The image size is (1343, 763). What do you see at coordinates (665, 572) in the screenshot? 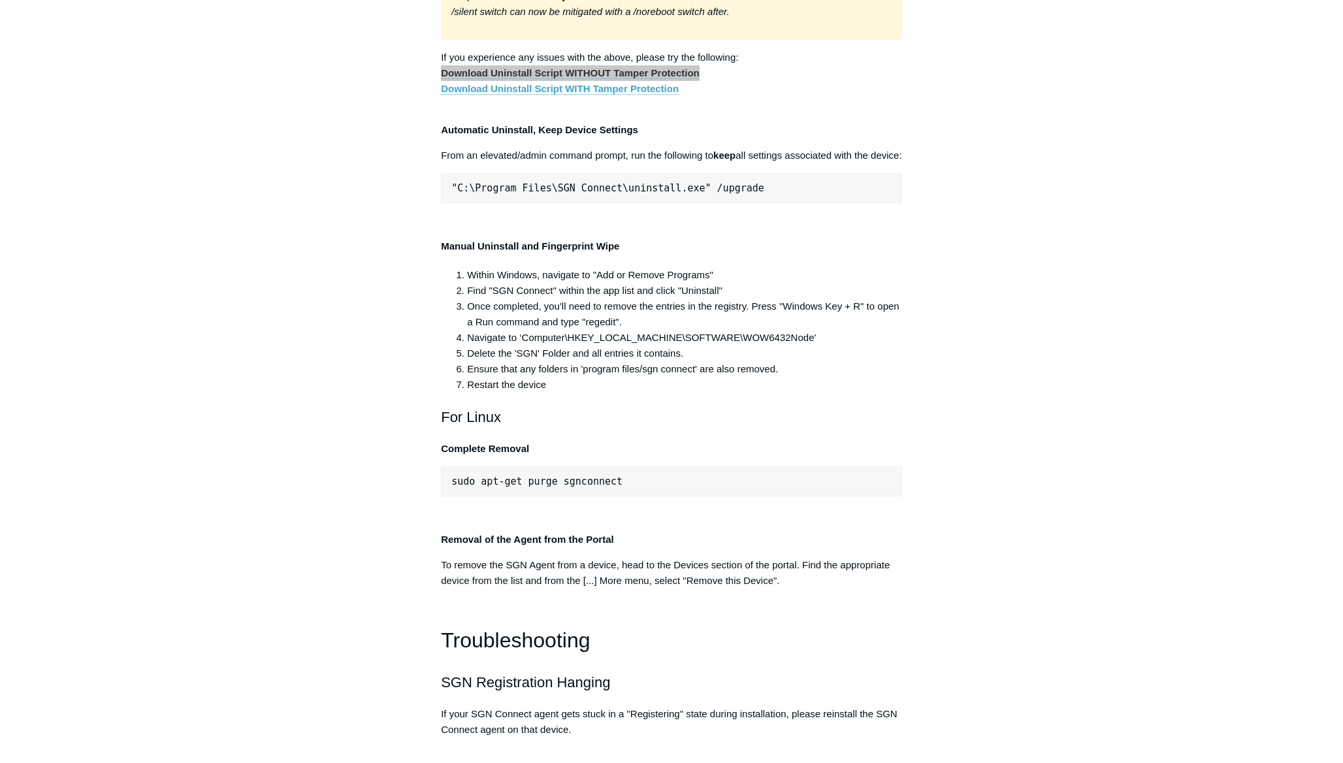
I see `span: To remove the SGN Agent from a device, head to the Devices section of the portal. Find the approp...` at bounding box center [665, 572].